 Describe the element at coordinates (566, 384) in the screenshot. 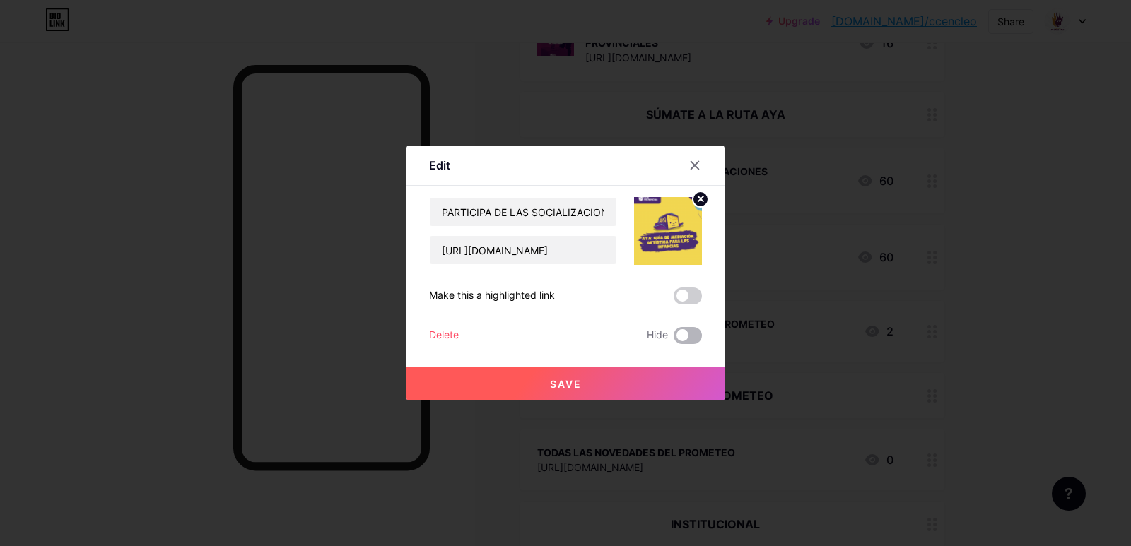

I see `span: Save` at that location.